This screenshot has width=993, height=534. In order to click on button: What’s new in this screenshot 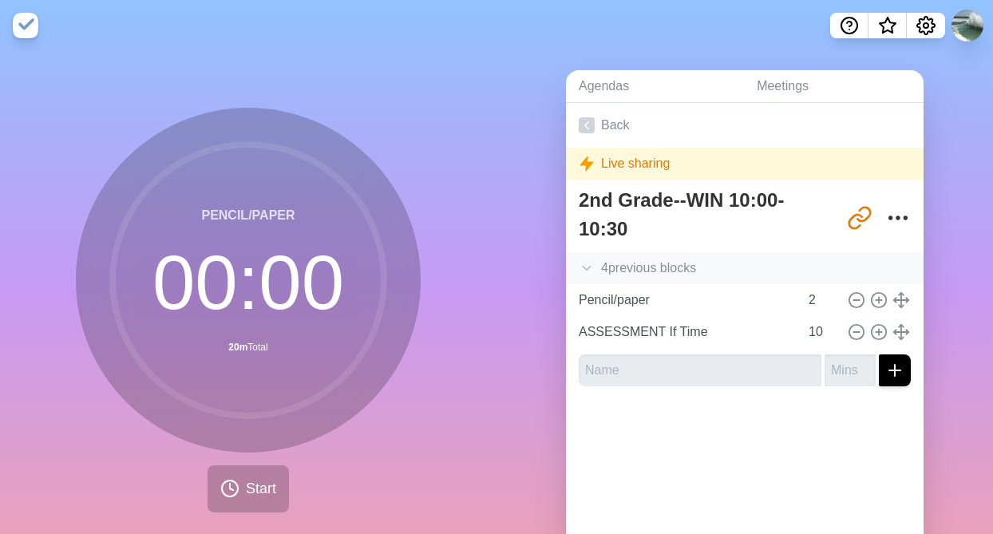, I will do `click(888, 26)`.